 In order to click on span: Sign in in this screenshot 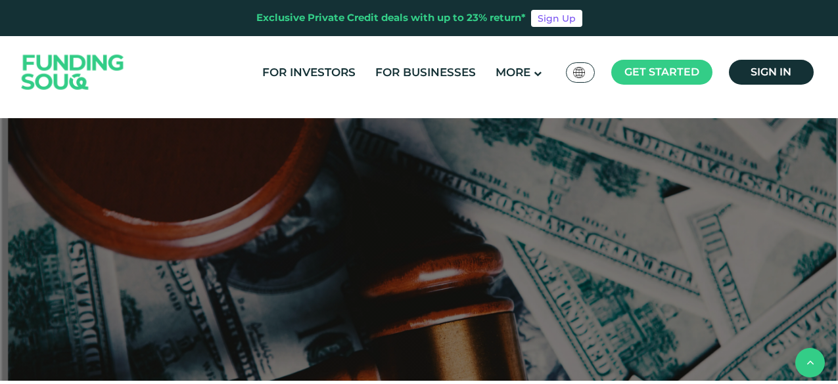, I will do `click(771, 72)`.